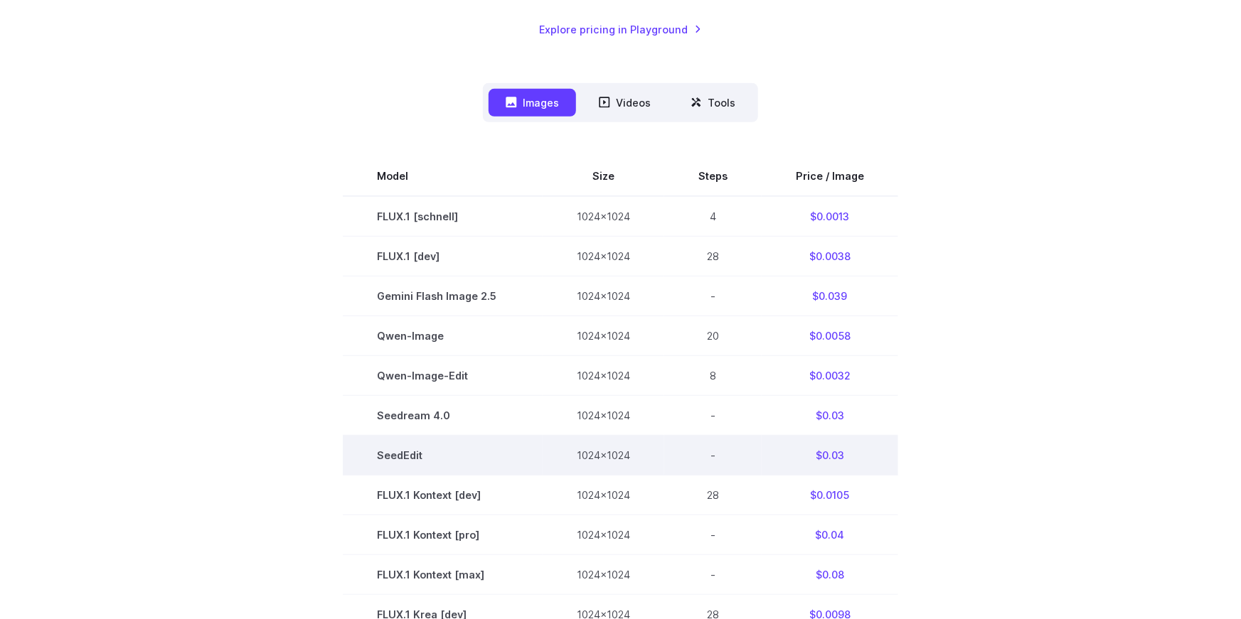 Image resolution: width=1241 pixels, height=619 pixels. Describe the element at coordinates (442, 575) in the screenshot. I see `td: FLUX.1 Kontext [max]` at that location.